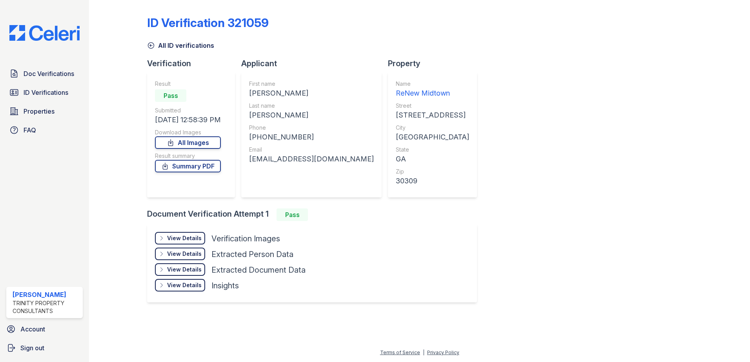 Image resolution: width=750 pixels, height=362 pixels. I want to click on a: Privacy Policy, so click(443, 353).